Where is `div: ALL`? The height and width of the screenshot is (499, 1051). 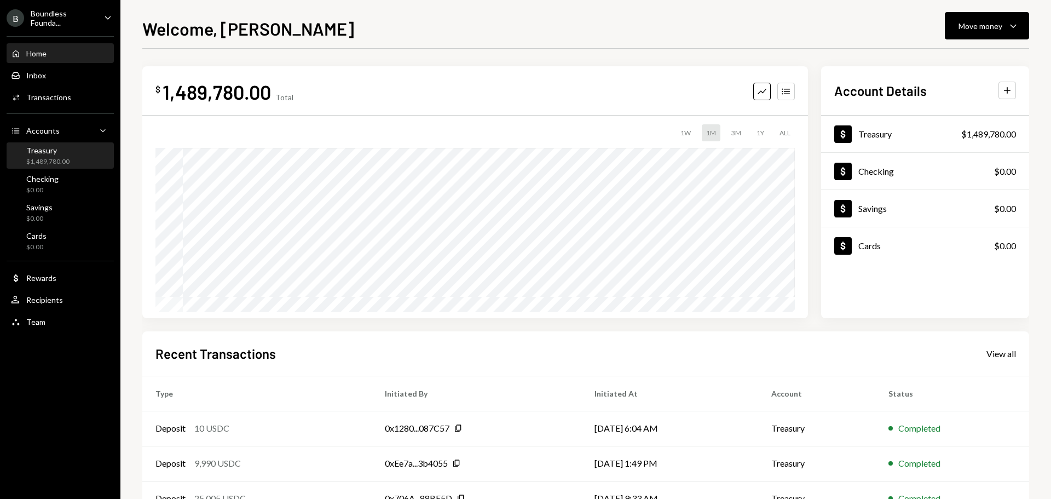 div: ALL is located at coordinates (785, 132).